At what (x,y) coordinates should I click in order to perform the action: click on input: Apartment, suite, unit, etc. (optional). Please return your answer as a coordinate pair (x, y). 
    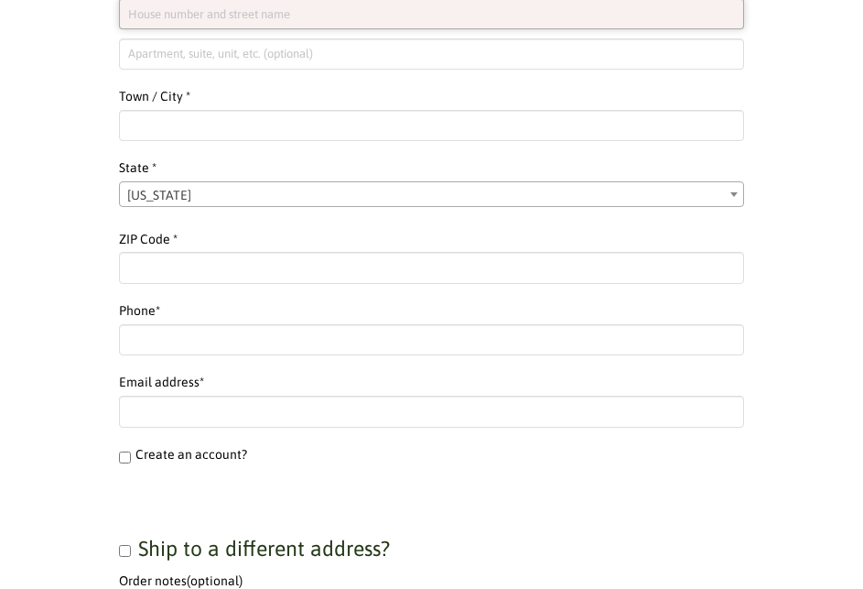
    Looking at the image, I should click on (431, 54).